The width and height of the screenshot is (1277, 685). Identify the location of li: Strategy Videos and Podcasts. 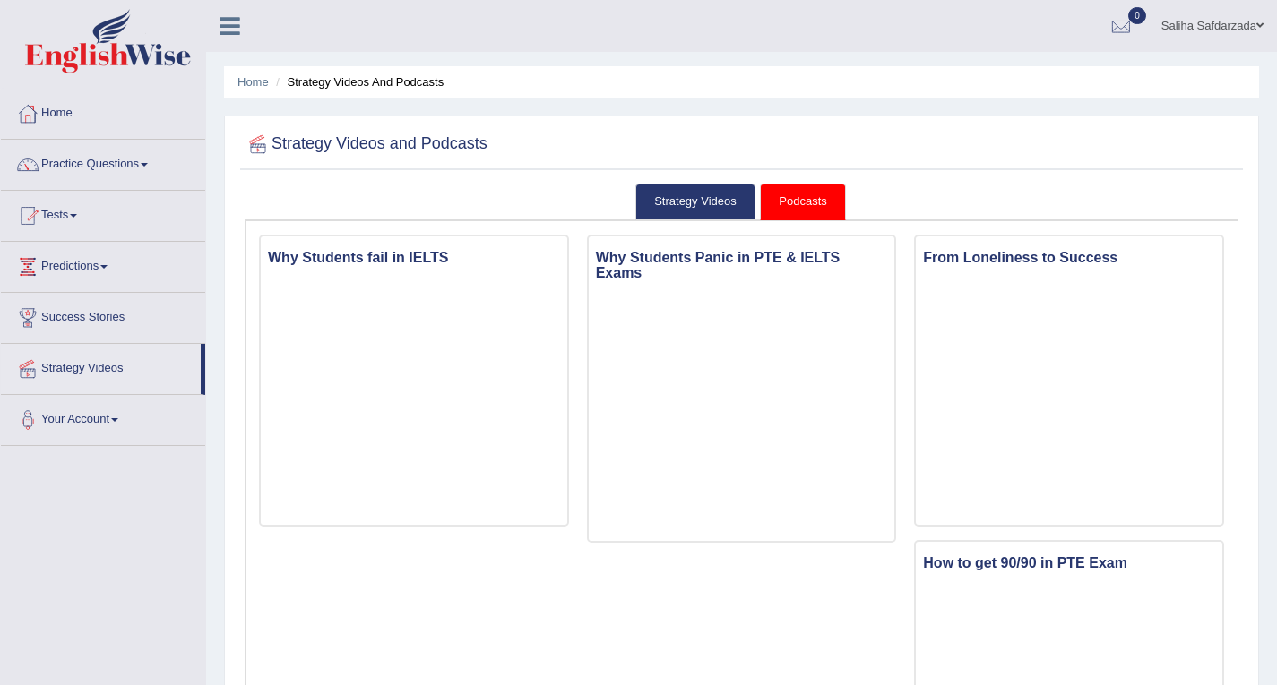
(358, 82).